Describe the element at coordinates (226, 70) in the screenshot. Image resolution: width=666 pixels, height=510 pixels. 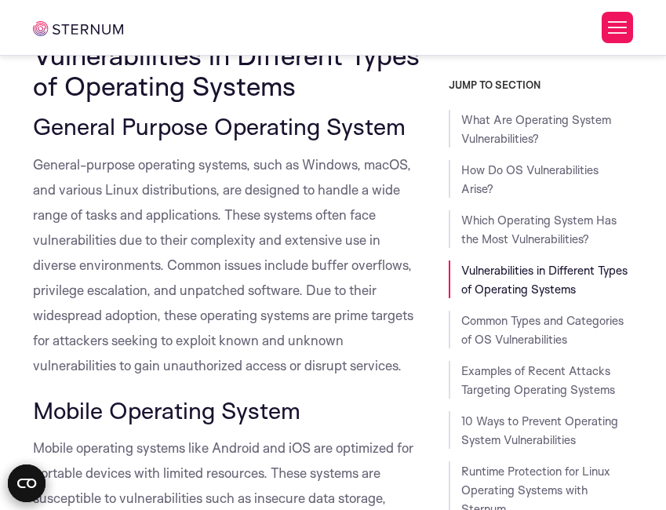
I see `span: Vulnerabilities in Different Types of Operating Systems` at that location.